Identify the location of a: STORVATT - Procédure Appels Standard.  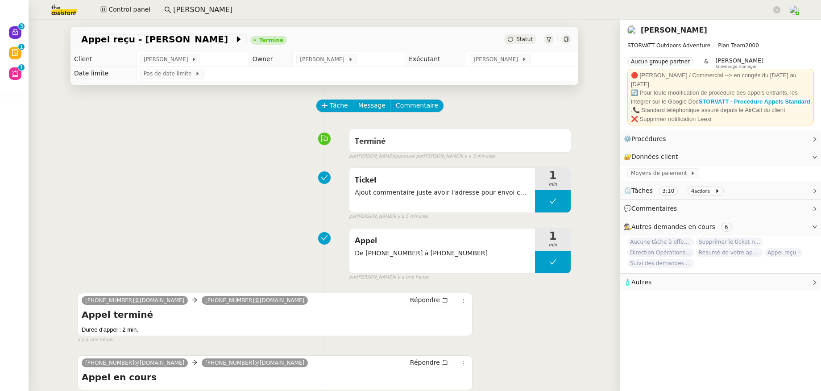
(754, 101).